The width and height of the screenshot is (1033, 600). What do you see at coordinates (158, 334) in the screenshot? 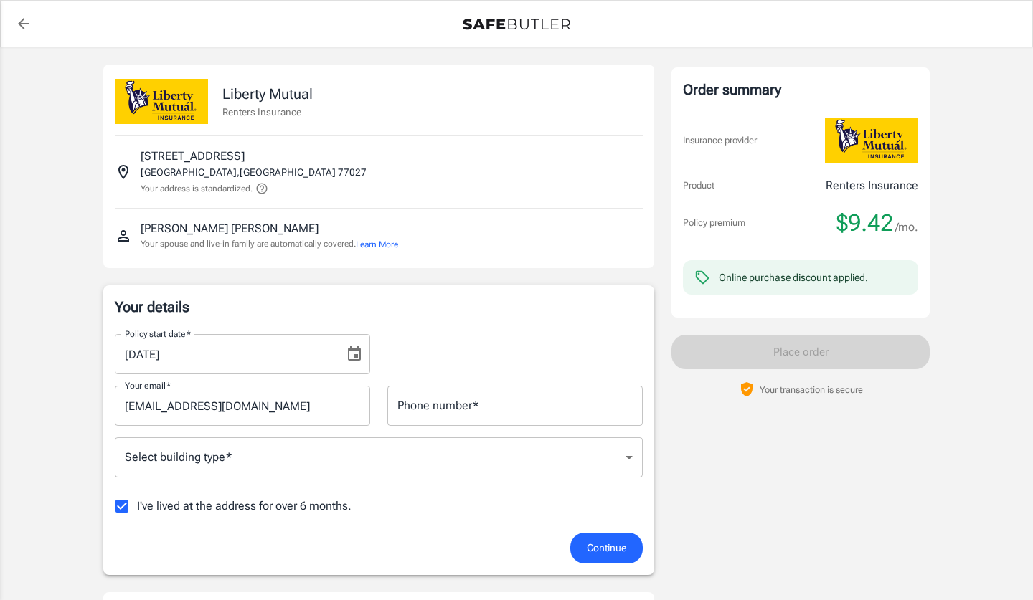
I see `label: Policy start date` at bounding box center [158, 334].